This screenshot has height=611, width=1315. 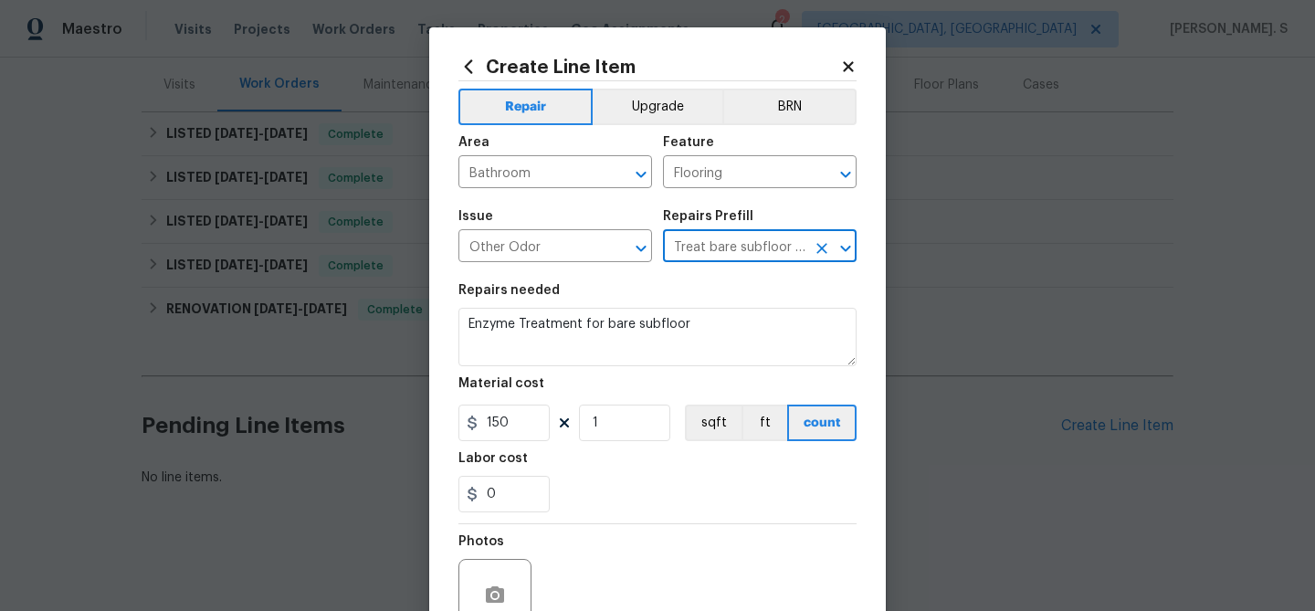 What do you see at coordinates (501, 383) in the screenshot?
I see `h5: Material cost` at bounding box center [501, 383].